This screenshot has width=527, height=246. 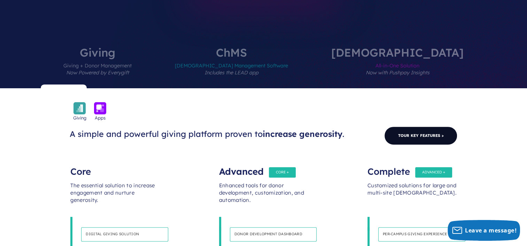 What do you see at coordinates (115, 196) in the screenshot?
I see `div: The essential solution to increase engagement and nurture generosity.` at bounding box center [115, 196].